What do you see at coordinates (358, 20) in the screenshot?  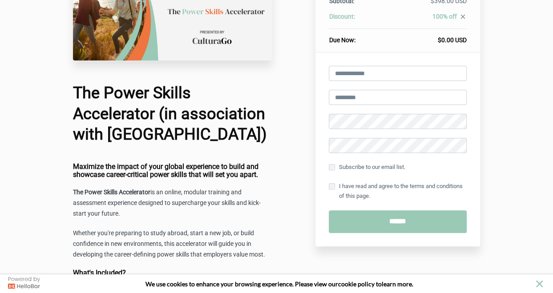 I see `th: Discount:` at bounding box center [358, 20].